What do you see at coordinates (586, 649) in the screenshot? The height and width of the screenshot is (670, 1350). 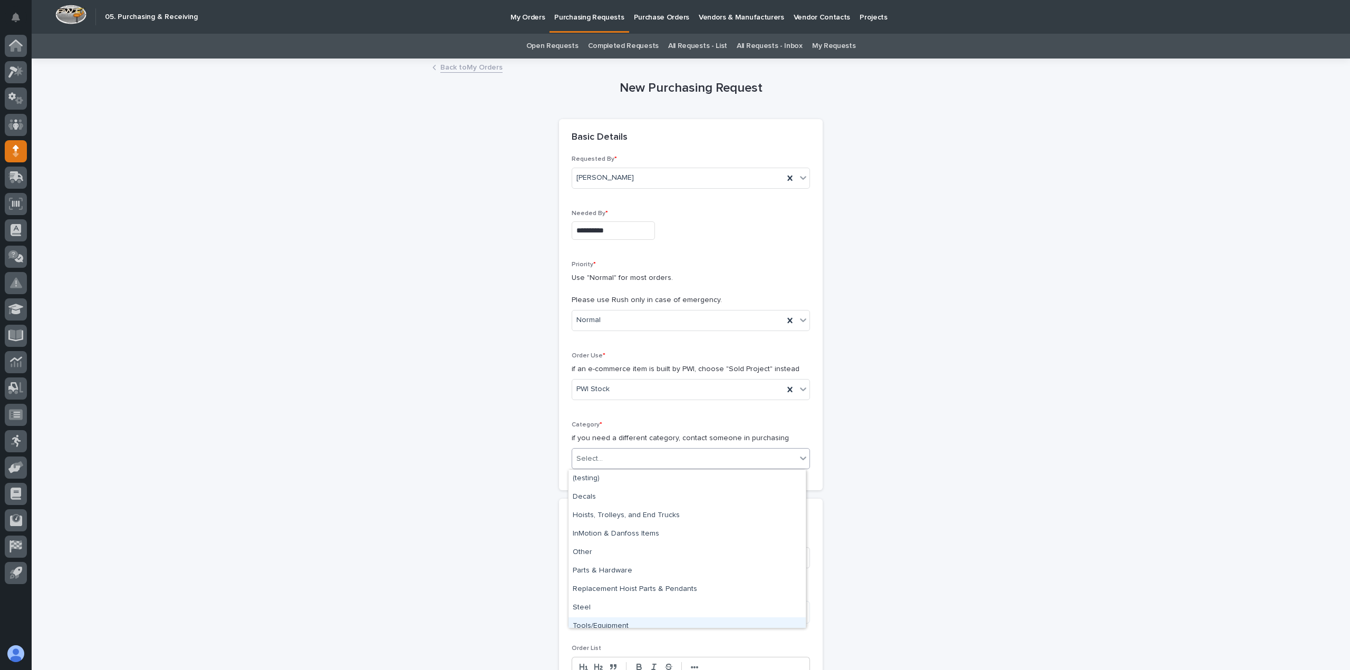 I see `span: Order List` at bounding box center [586, 649].